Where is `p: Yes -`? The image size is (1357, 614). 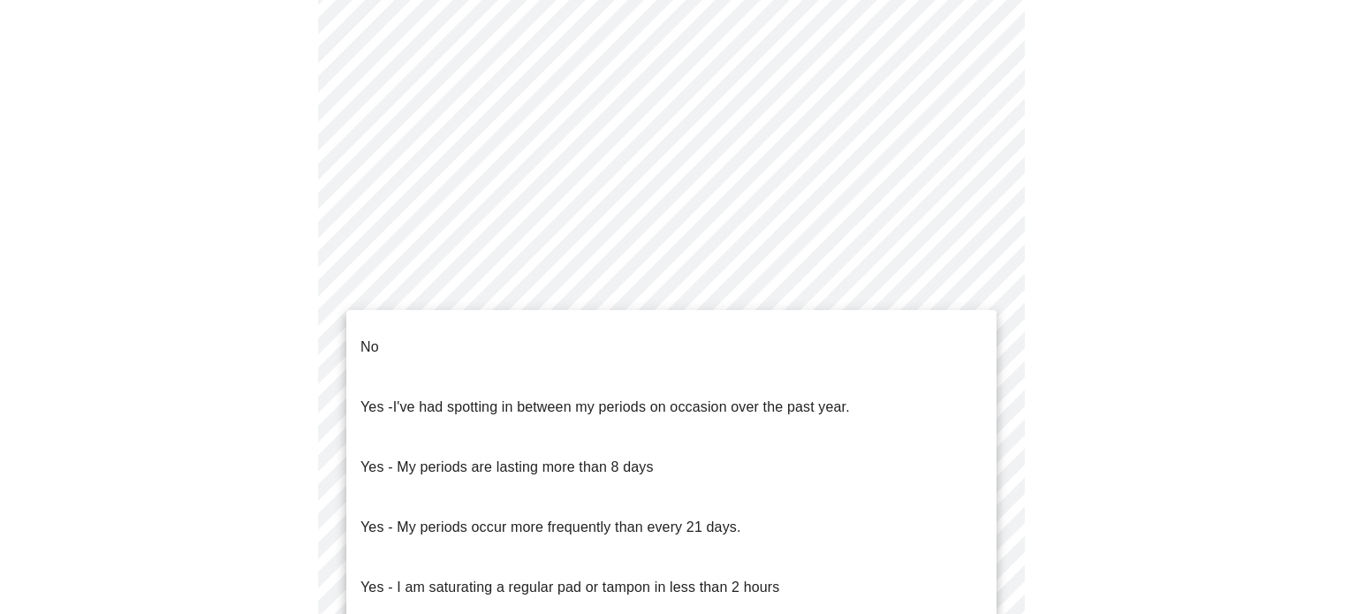
p: Yes - is located at coordinates (605, 407).